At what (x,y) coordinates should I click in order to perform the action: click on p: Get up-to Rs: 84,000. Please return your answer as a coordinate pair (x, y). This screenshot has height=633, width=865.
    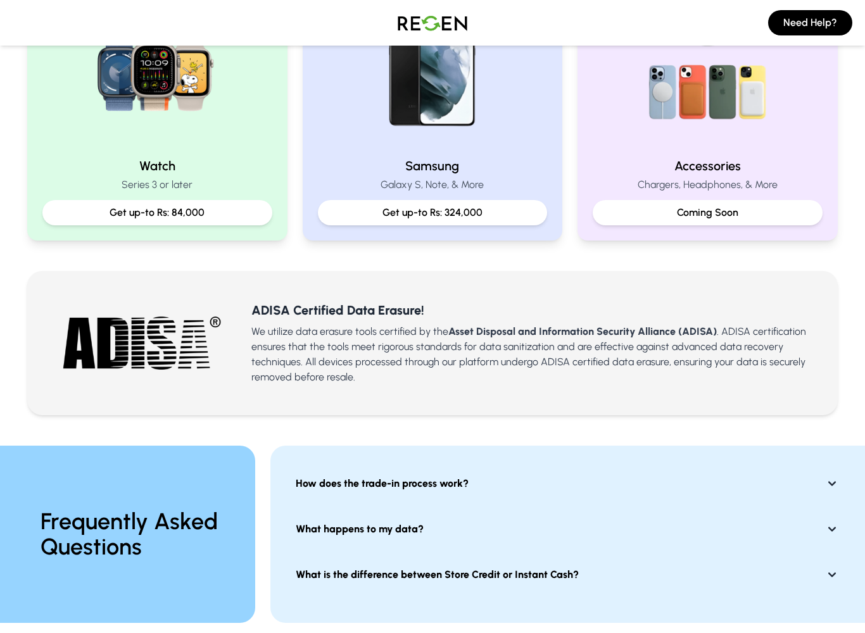
    Looking at the image, I should click on (157, 213).